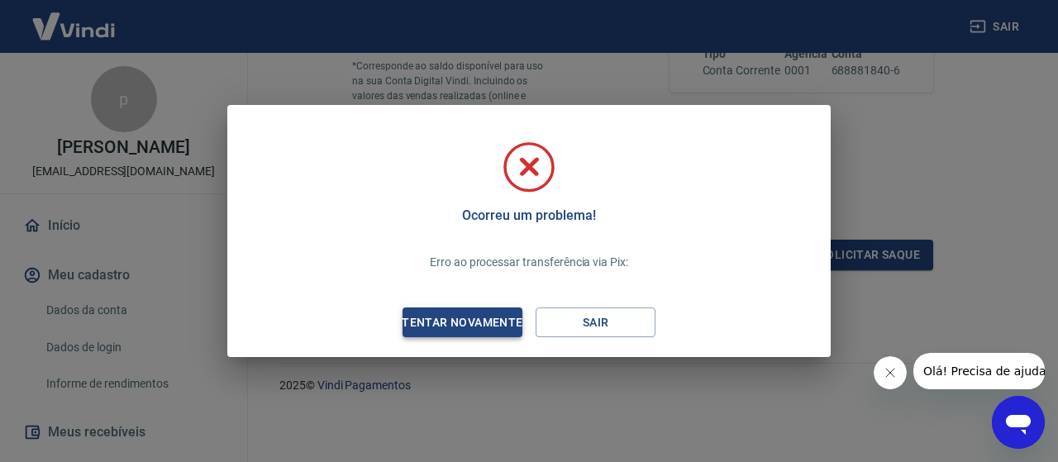 The image size is (1058, 462). What do you see at coordinates (462, 322) in the screenshot?
I see `button: Tentar novamente` at bounding box center [462, 322].